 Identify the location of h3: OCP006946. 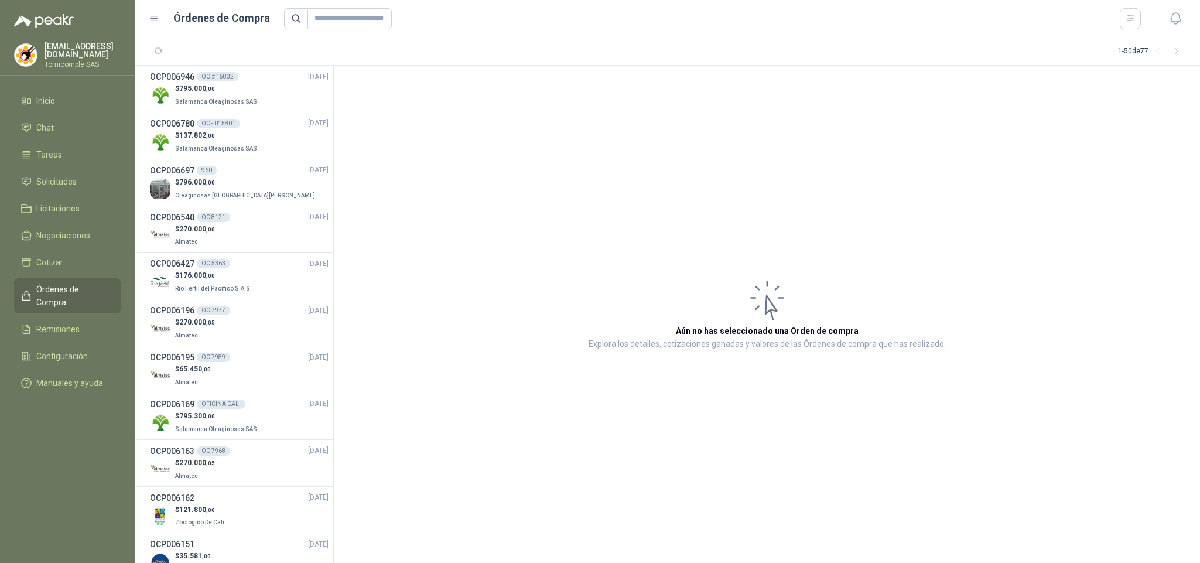
(172, 77).